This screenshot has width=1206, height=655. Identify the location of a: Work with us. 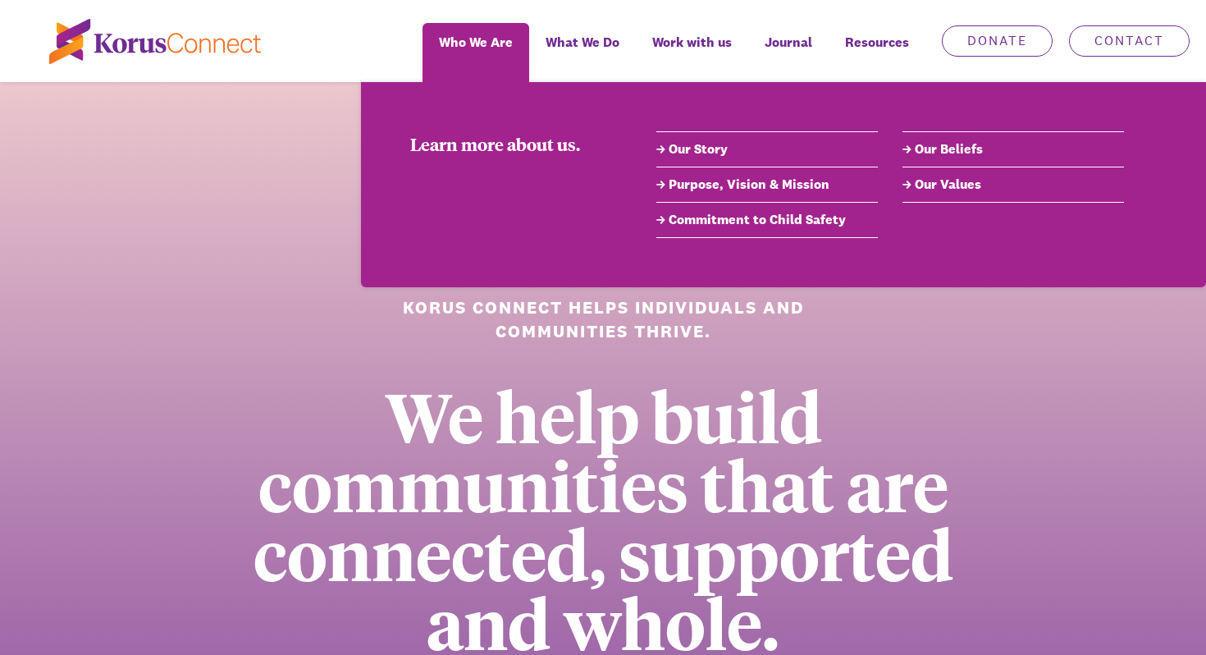
(692, 53).